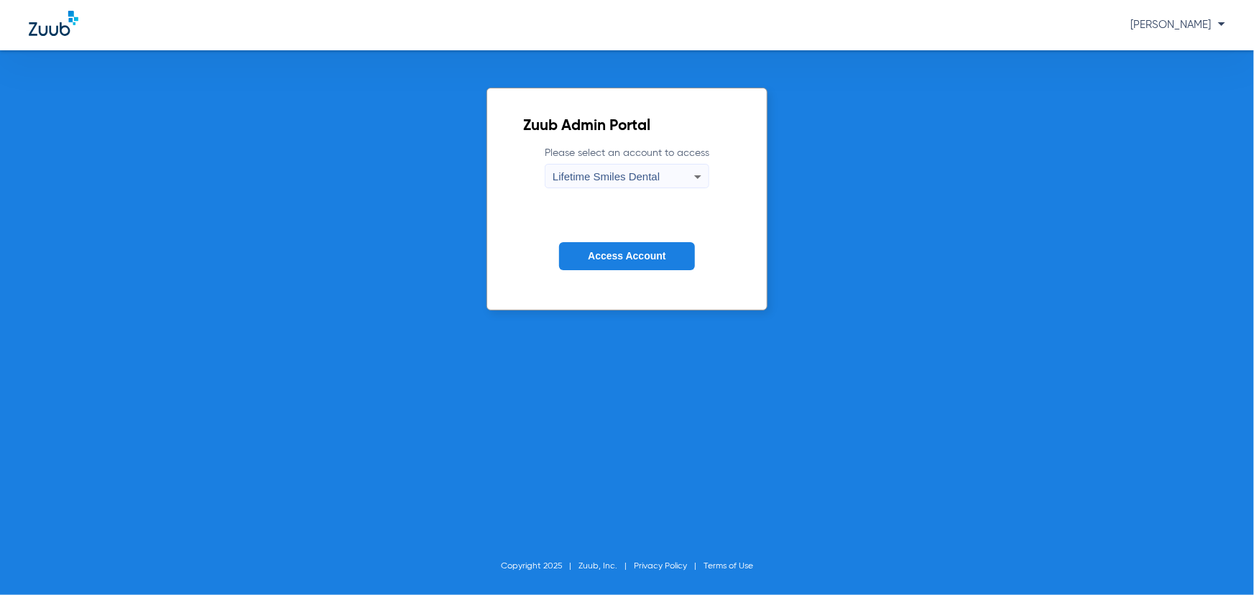 The height and width of the screenshot is (595, 1254). What do you see at coordinates (627, 167) in the screenshot?
I see `label: Please select an account to access` at bounding box center [627, 167].